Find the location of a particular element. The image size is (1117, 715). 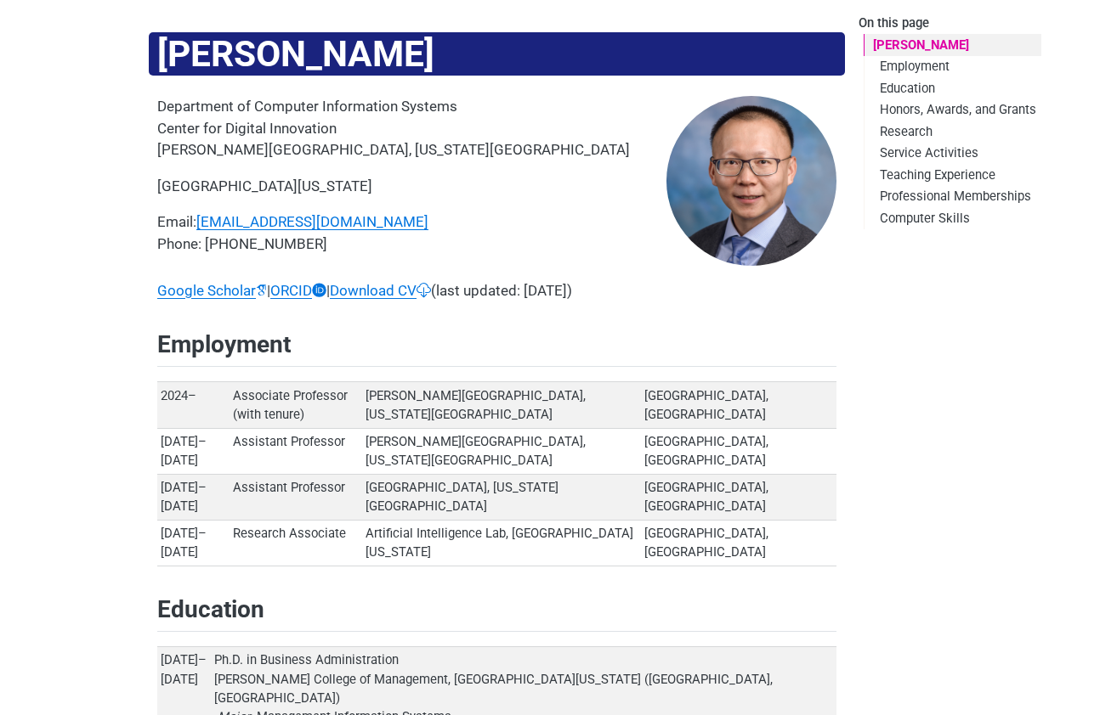

a: Employment is located at coordinates (952, 66).